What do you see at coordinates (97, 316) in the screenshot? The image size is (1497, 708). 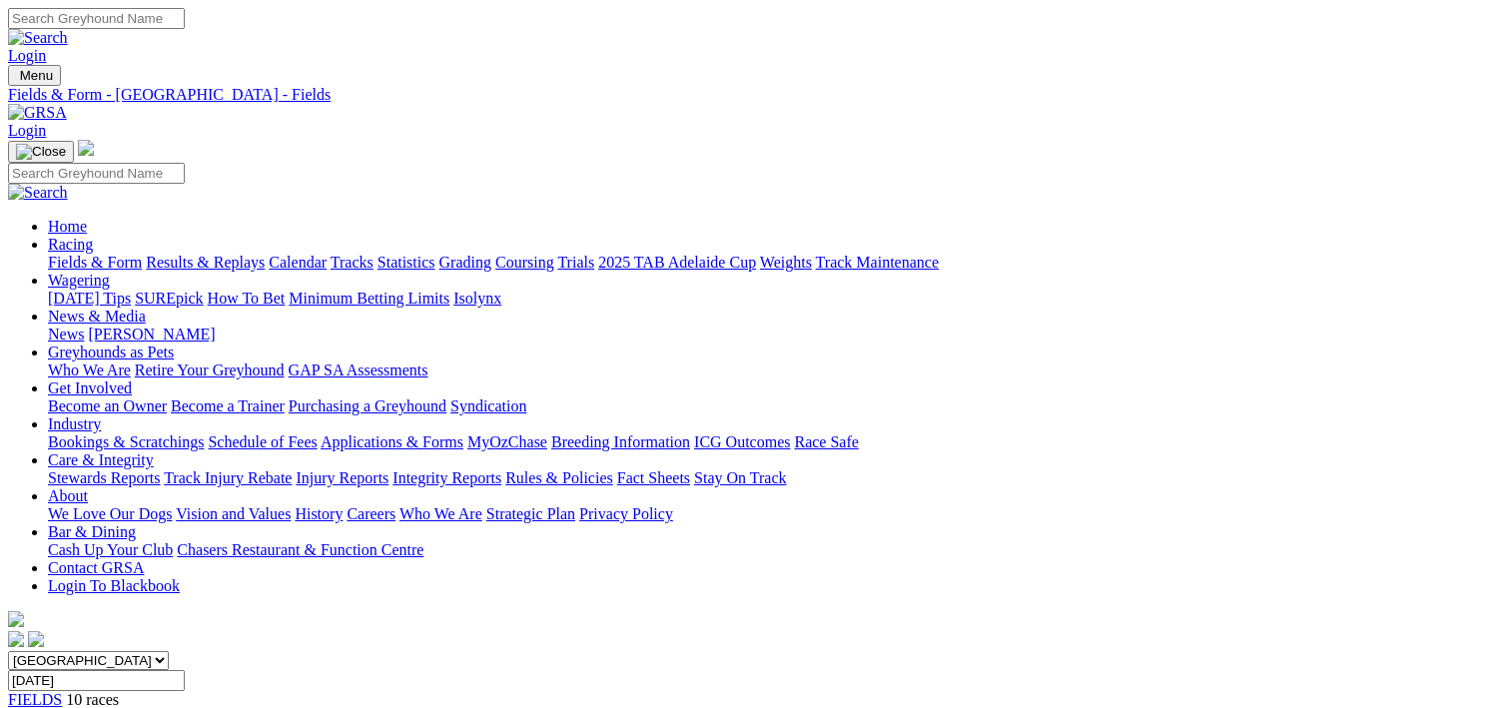 I see `a: News & Media` at bounding box center [97, 316].